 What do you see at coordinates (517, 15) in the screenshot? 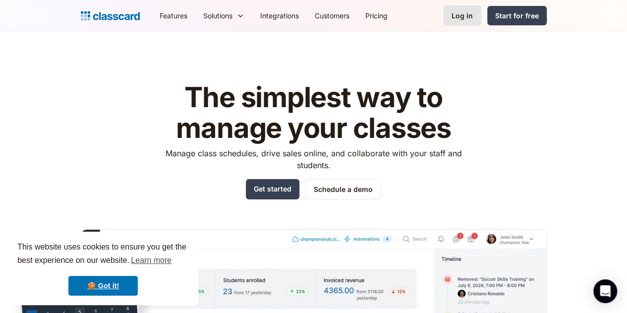
I see `a: Start for free` at bounding box center [517, 15].